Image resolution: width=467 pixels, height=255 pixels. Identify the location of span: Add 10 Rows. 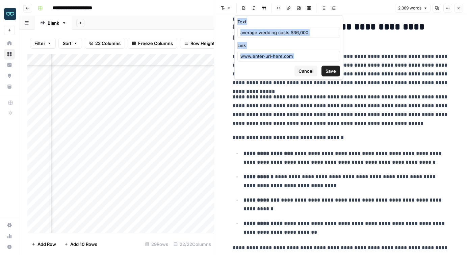
(84, 244).